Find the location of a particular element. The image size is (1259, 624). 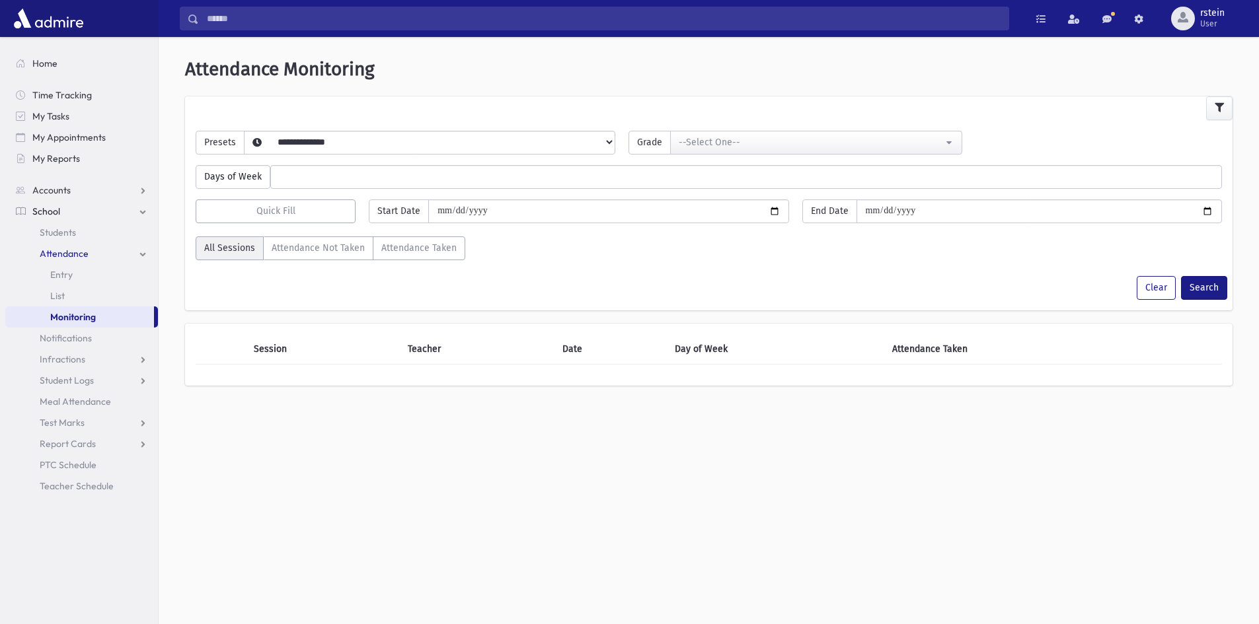

span: My Tasks is located at coordinates (51, 116).